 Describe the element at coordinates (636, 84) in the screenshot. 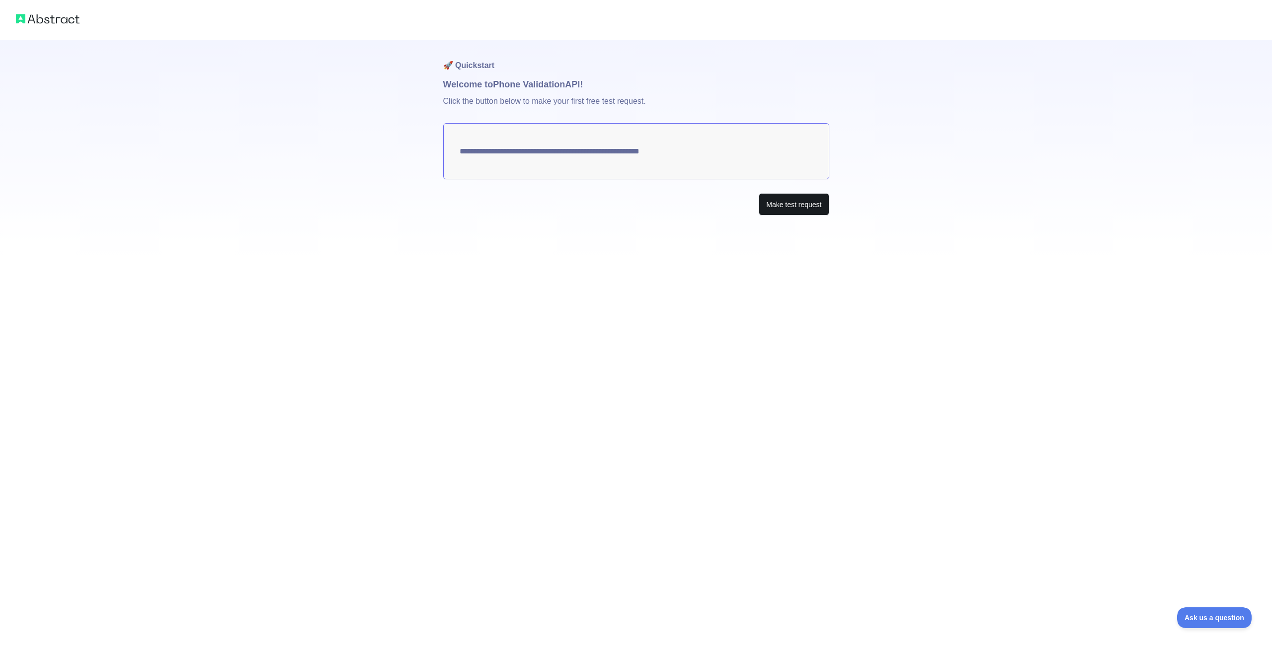

I see `h1: Welcome to Phone Validation API!` at that location.